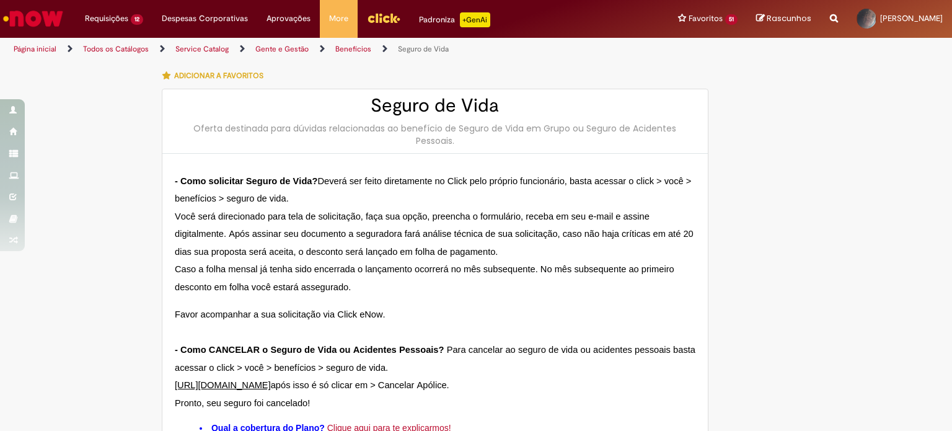  I want to click on p: +GenAi, so click(475, 20).